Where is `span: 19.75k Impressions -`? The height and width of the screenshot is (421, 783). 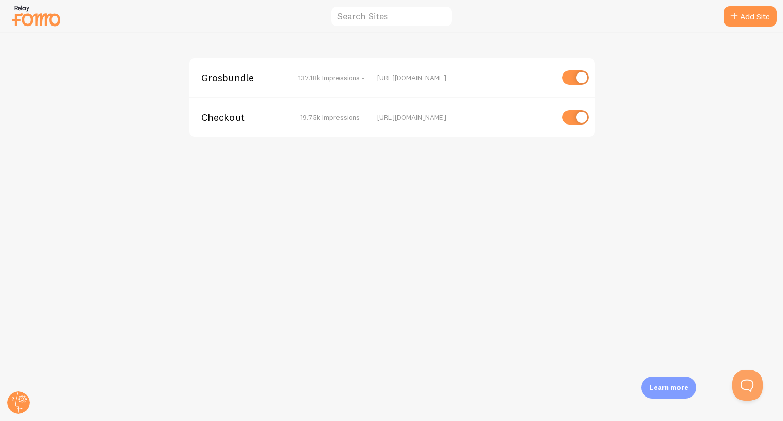
span: 19.75k Impressions - is located at coordinates (332, 117).